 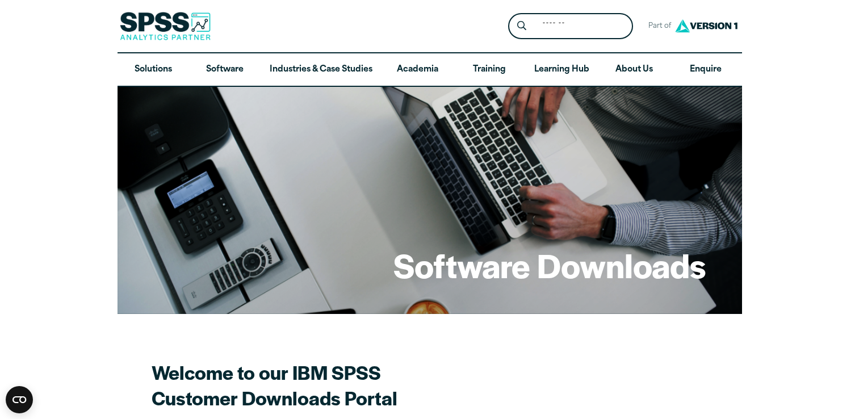 I want to click on h1: Software Downloads, so click(x=550, y=265).